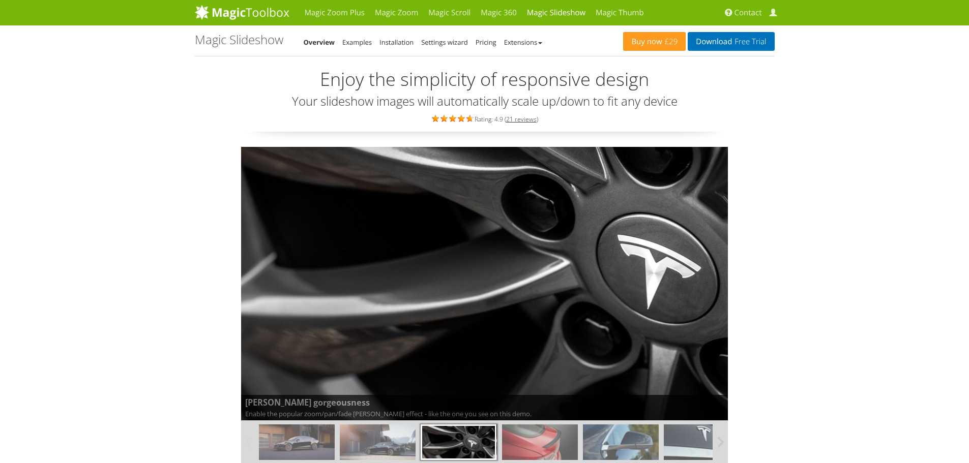 This screenshot has height=463, width=969. I want to click on a: Pricing, so click(486, 42).